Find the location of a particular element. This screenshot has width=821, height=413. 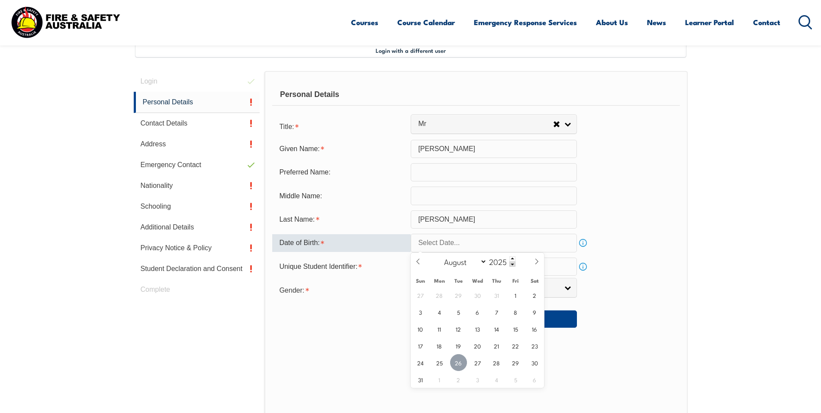

span: August 12, 2025 is located at coordinates (458, 329).